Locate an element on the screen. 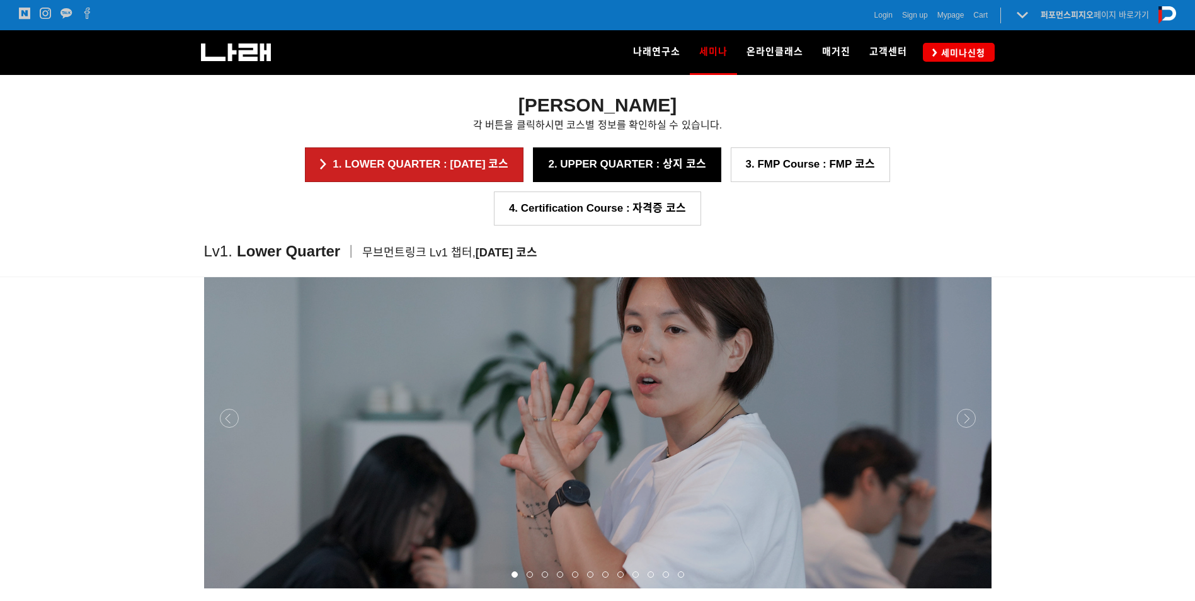 The image size is (1195, 601). span: Login is located at coordinates (883, 15).